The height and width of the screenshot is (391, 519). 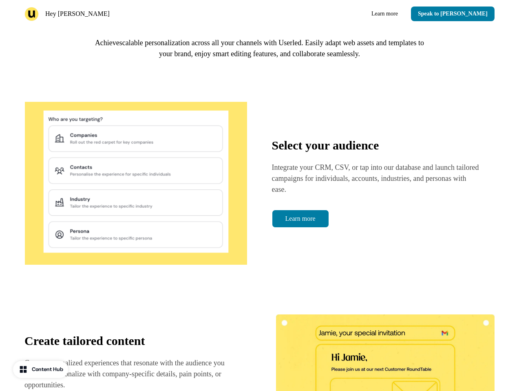 I want to click on p: Integrate your CRM, CSV, or tap into our database and launch tailored campaigns for individuals, ..., so click(x=376, y=179).